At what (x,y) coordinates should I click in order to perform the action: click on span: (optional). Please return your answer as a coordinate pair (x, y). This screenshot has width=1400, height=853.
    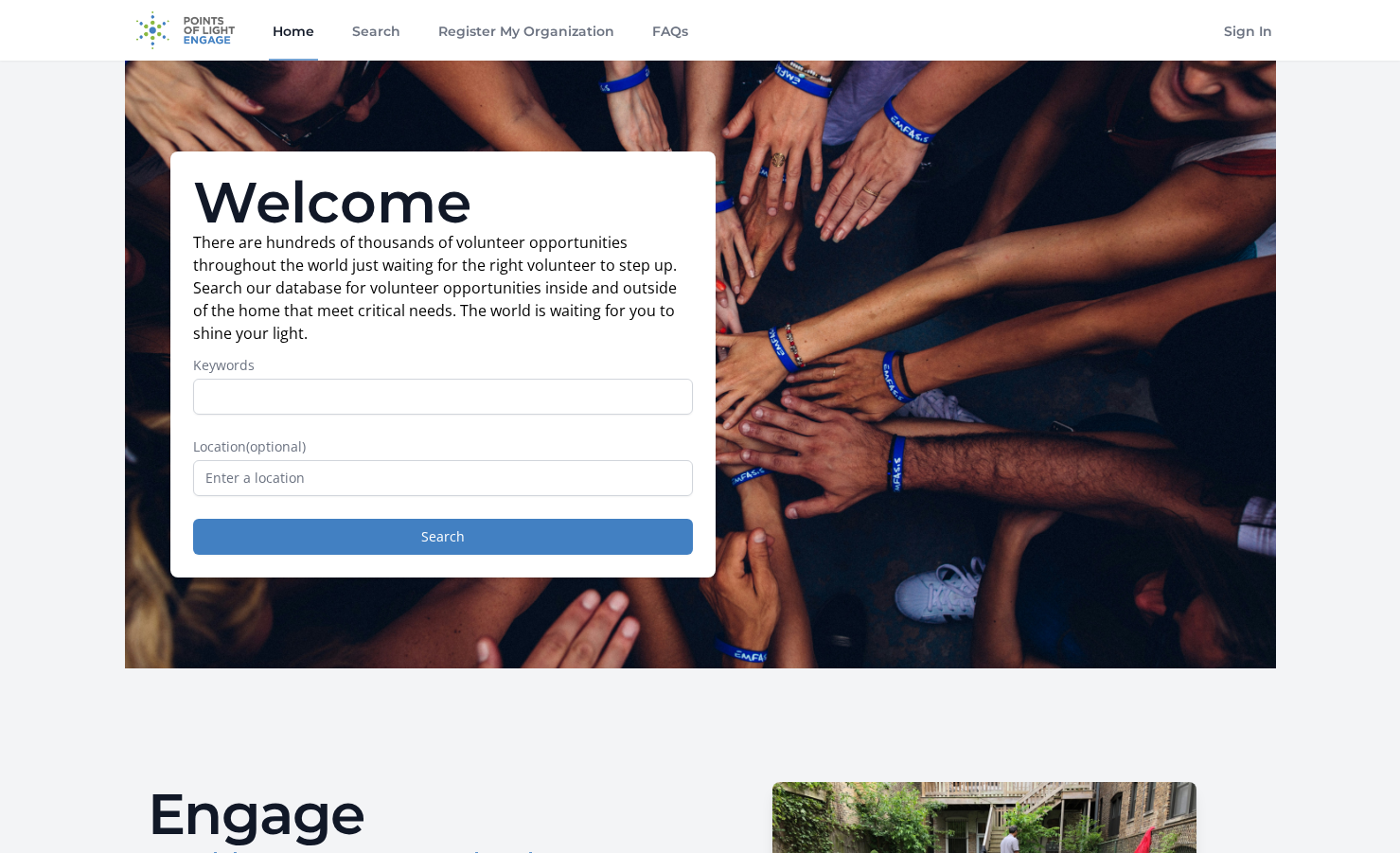
    Looking at the image, I should click on (276, 445).